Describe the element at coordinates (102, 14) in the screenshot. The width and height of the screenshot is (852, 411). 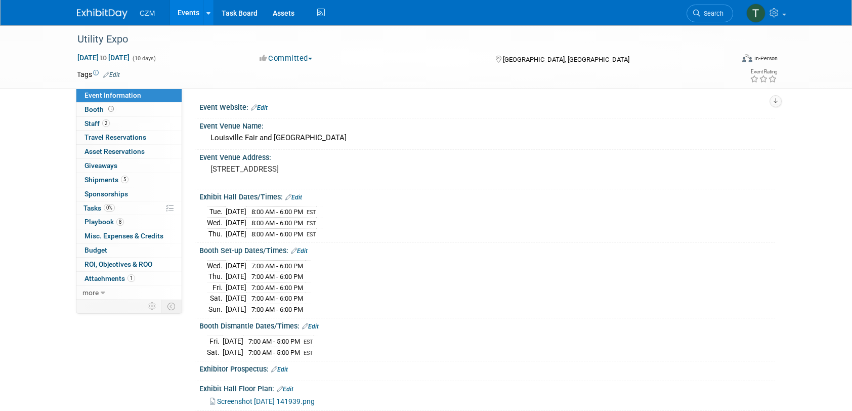
I see `img: ExhibitDay` at that location.